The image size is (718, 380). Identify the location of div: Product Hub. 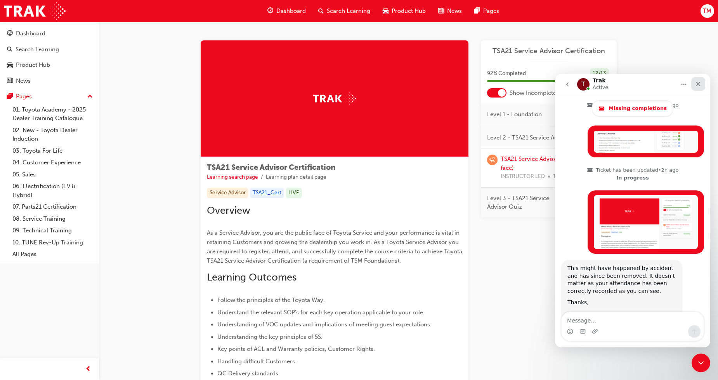
(33, 65).